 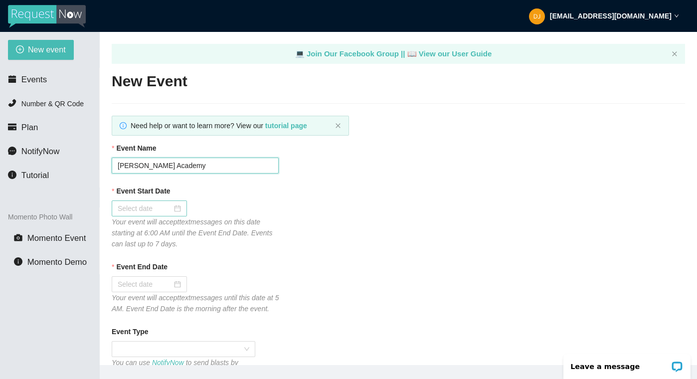 What do you see at coordinates (57, 262) in the screenshot?
I see `span: Momento Demo` at bounding box center [57, 262].